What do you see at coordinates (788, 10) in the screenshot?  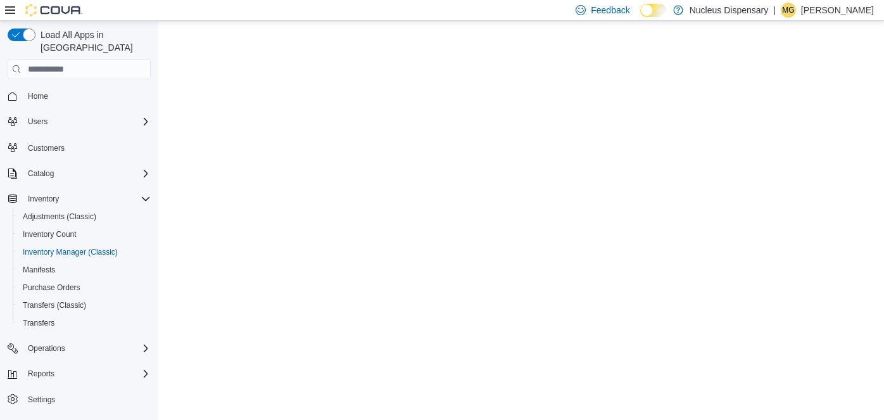 I see `span: MG` at bounding box center [788, 10].